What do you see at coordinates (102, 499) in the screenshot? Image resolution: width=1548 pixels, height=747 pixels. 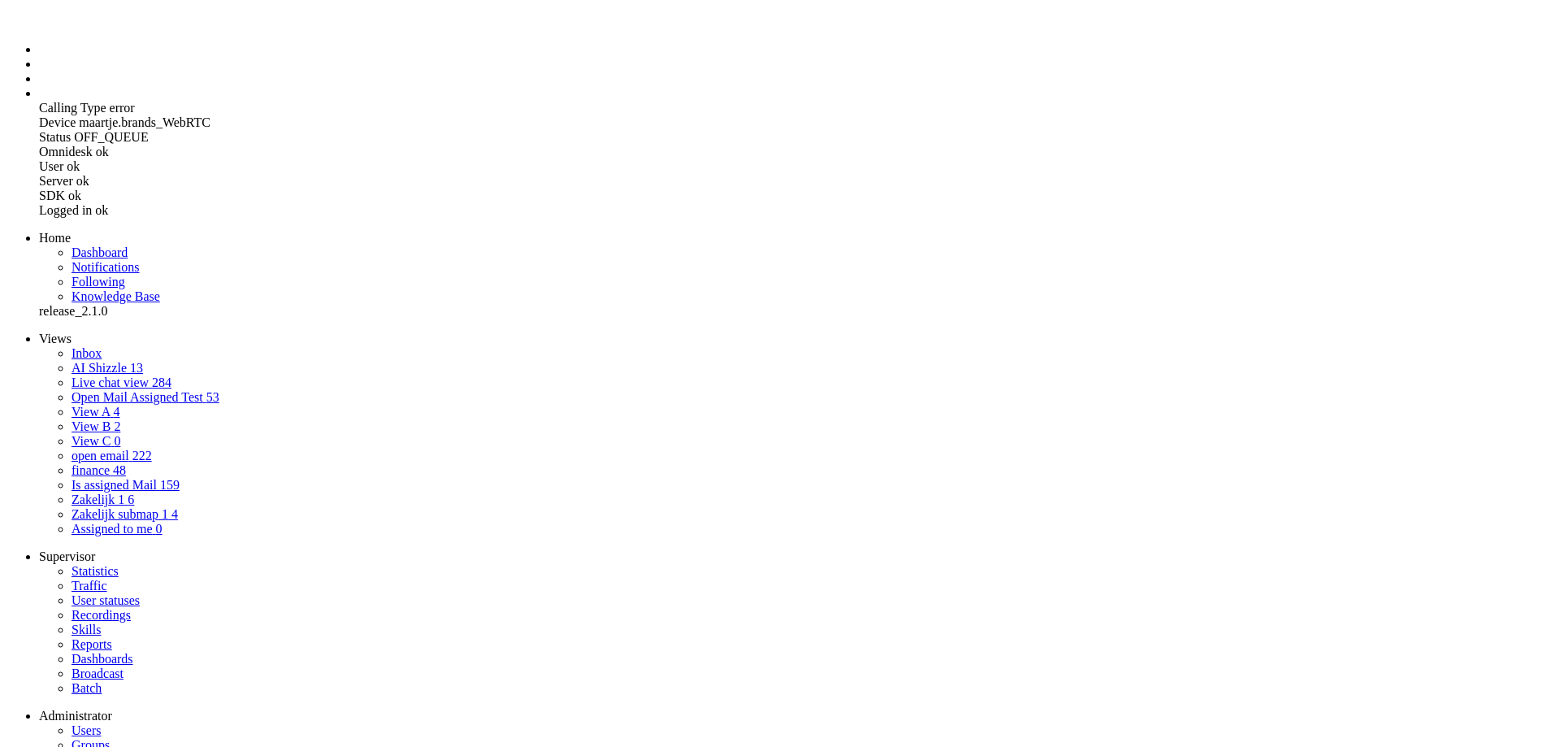 I see `a: Zakelijk 1 6` at bounding box center [102, 499].